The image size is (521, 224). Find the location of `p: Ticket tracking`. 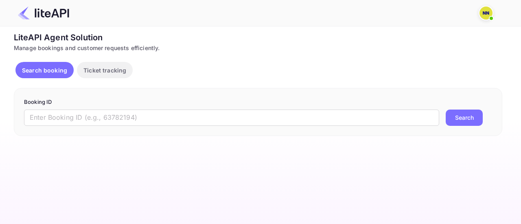

p: Ticket tracking is located at coordinates (105, 70).